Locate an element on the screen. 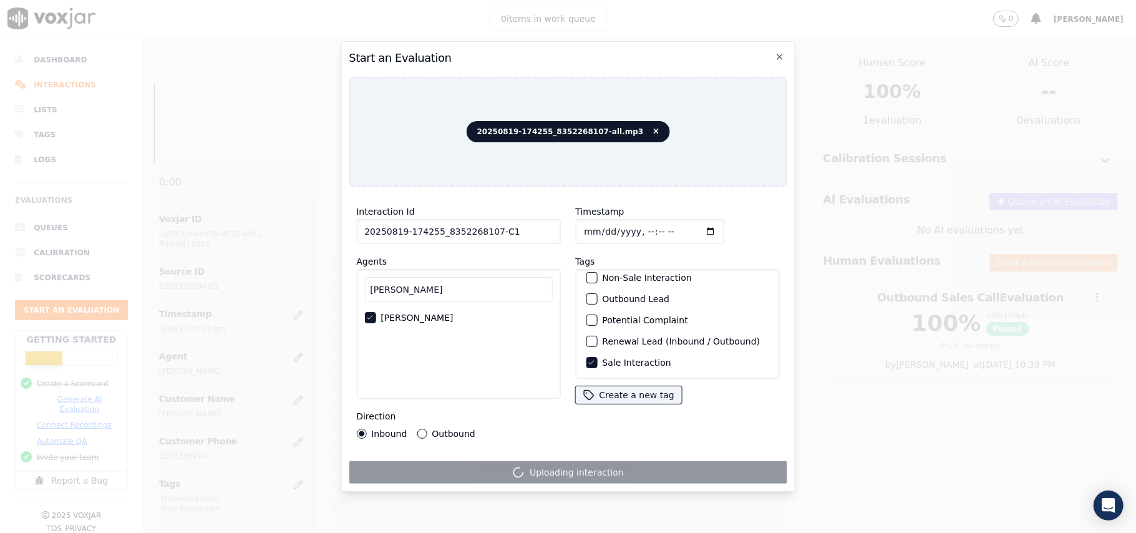 This screenshot has width=1136, height=533. label: Renewal Lead (Inbound / Outbound) is located at coordinates (681, 341).